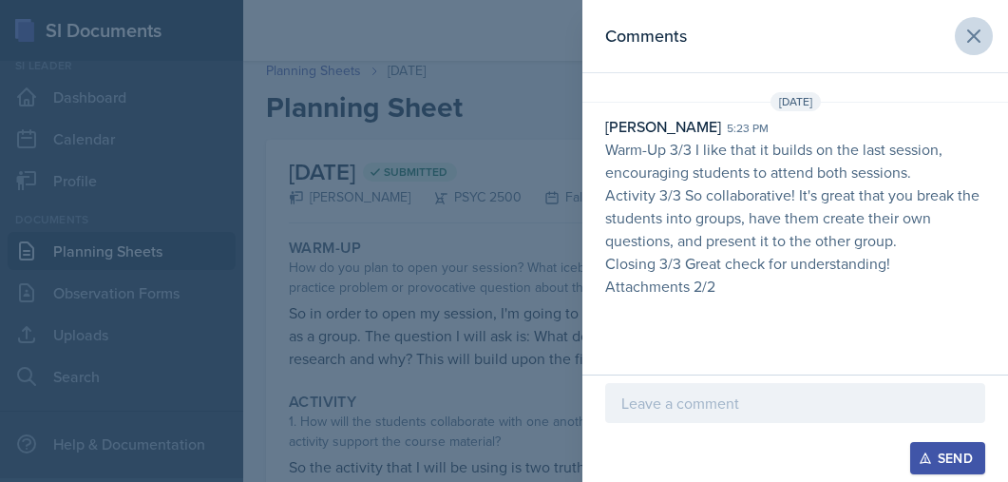 The image size is (1008, 482). I want to click on p: Closing 3/3 Great check for understanding!, so click(795, 263).